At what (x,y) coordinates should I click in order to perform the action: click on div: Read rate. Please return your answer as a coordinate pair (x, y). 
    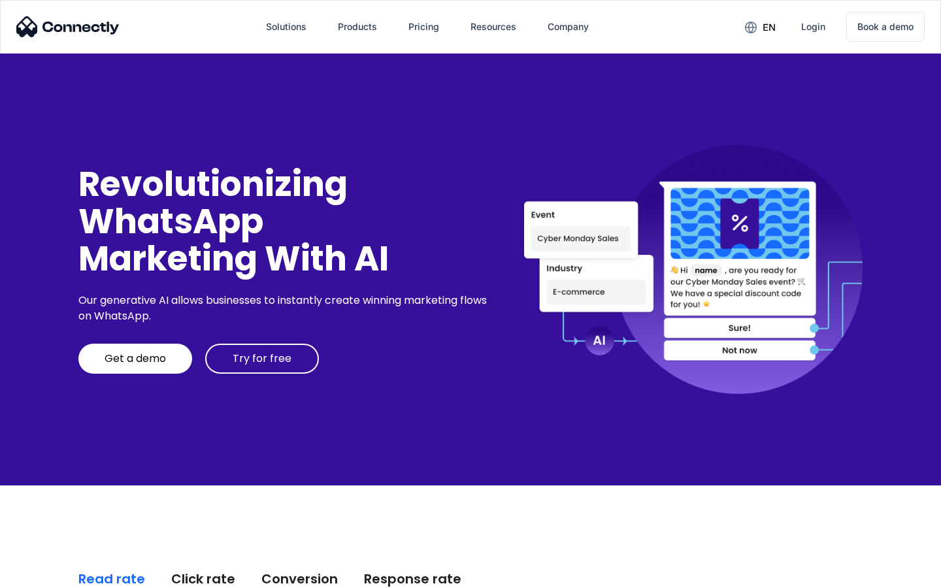
    Looking at the image, I should click on (112, 579).